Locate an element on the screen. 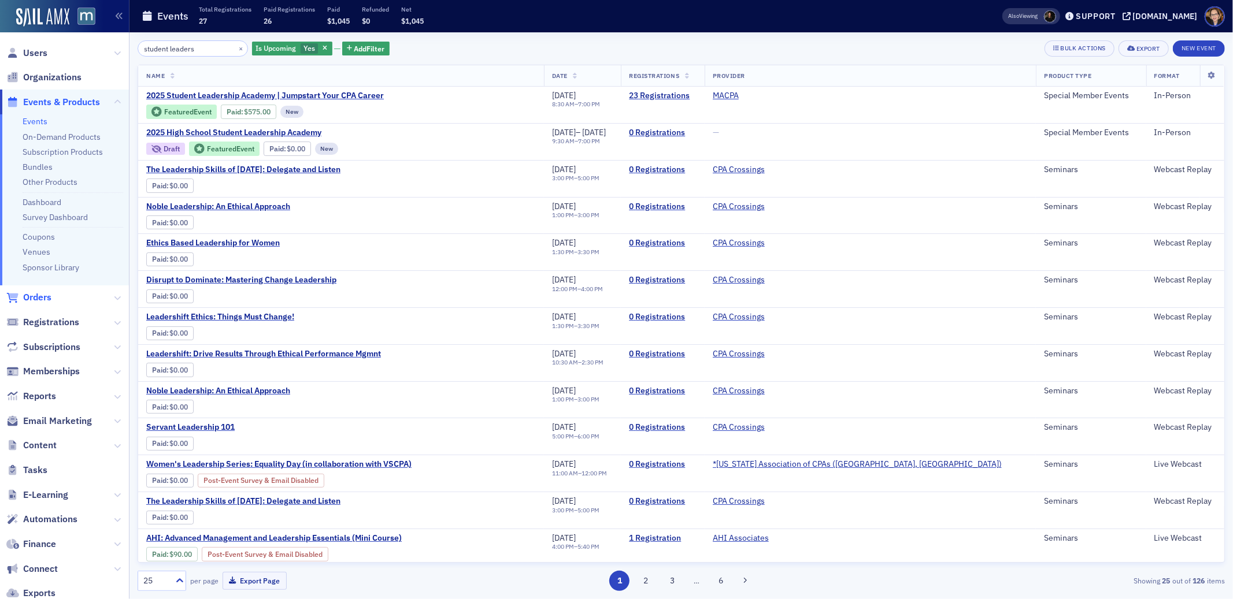  a: AHI Associates is located at coordinates (740, 539).